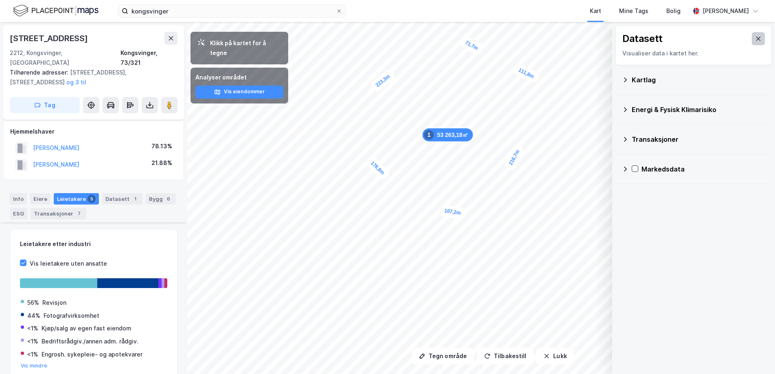 This screenshot has height=374, width=775. What do you see at coordinates (699, 80) in the screenshot?
I see `div: Kartlag` at bounding box center [699, 80].